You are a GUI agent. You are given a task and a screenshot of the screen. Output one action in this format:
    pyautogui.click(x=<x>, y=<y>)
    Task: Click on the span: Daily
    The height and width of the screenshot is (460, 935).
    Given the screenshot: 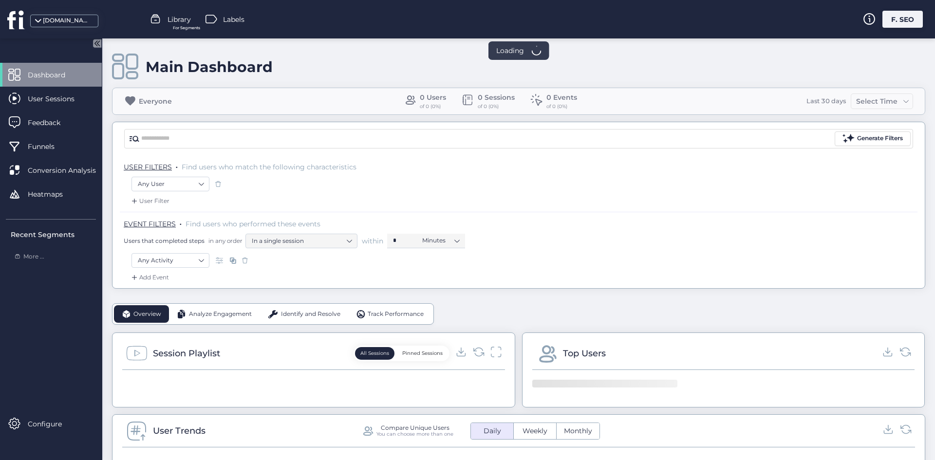 What is the action you would take?
    pyautogui.click(x=492, y=431)
    